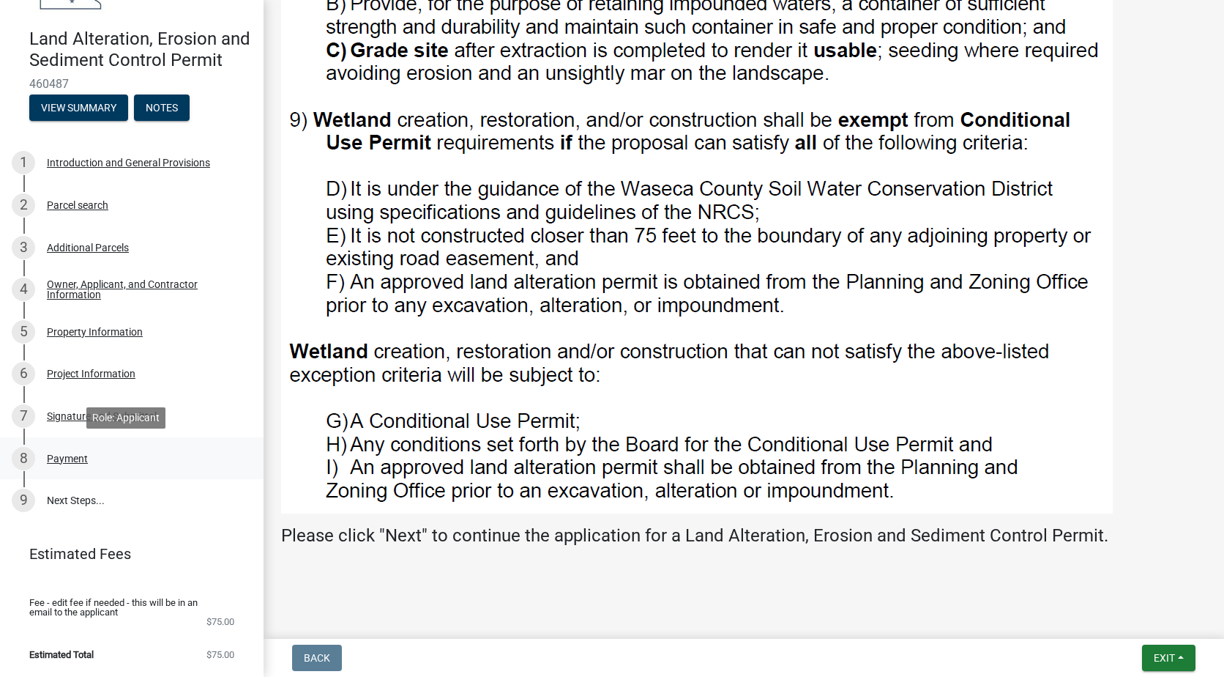  I want to click on div: 8, so click(23, 458).